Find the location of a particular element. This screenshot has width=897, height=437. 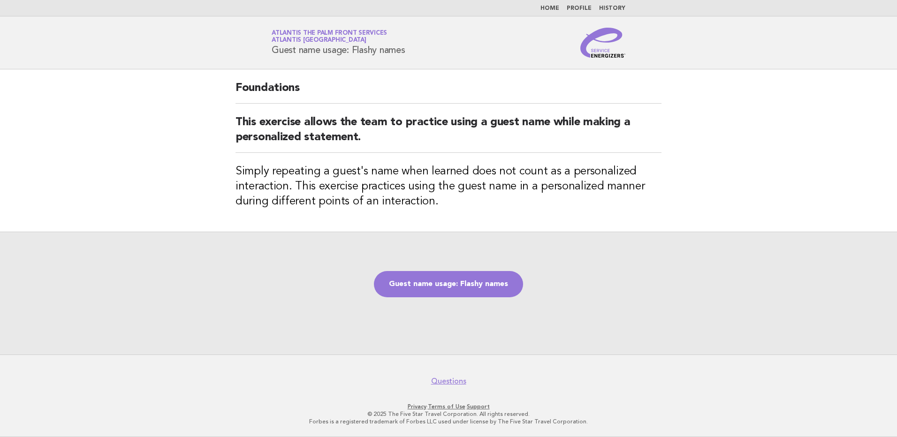

a: Home is located at coordinates (550, 8).